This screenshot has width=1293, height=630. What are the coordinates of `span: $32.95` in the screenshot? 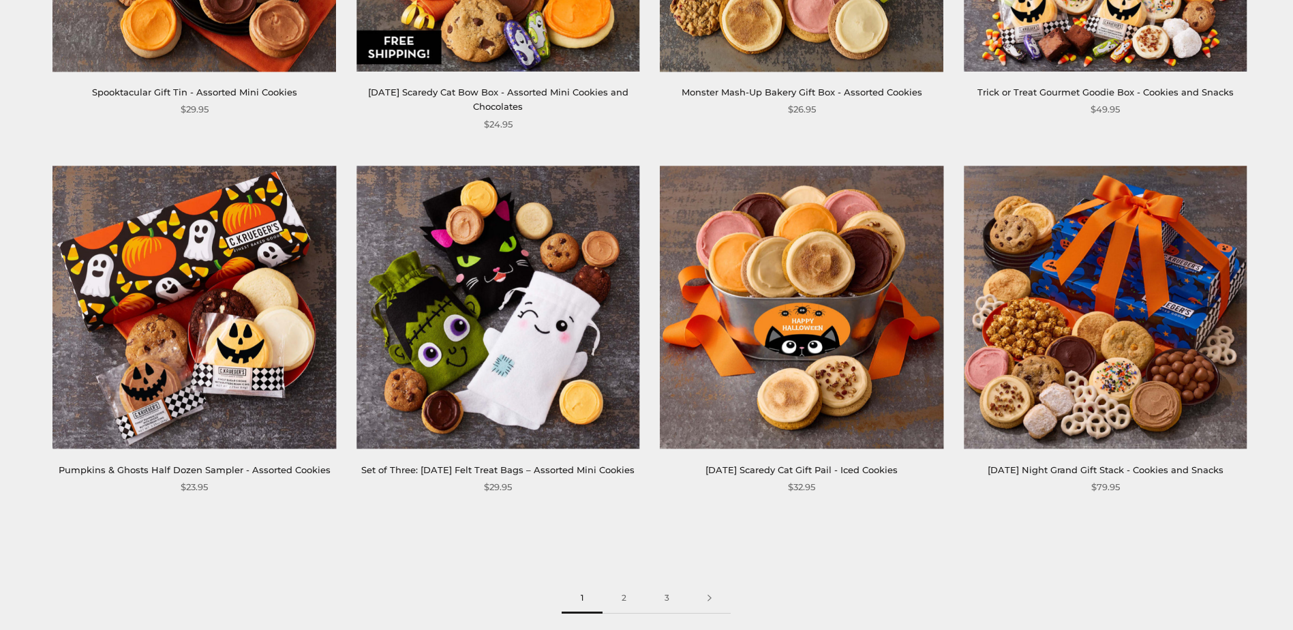 It's located at (802, 487).